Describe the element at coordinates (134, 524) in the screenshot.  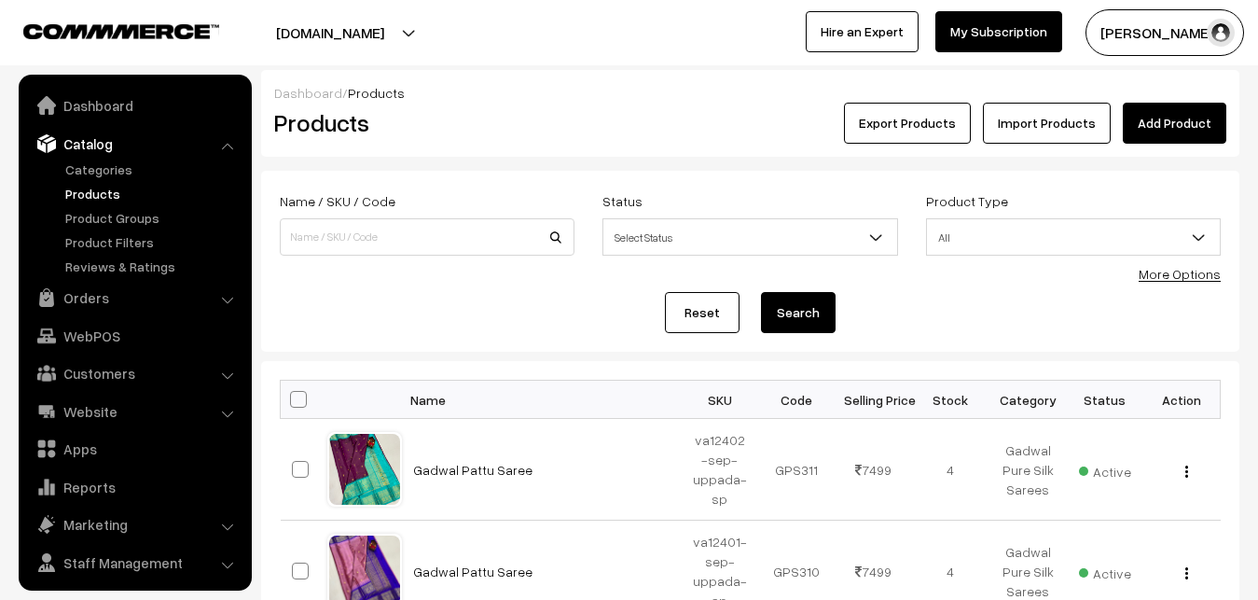
I see `a: Marketing` at that location.